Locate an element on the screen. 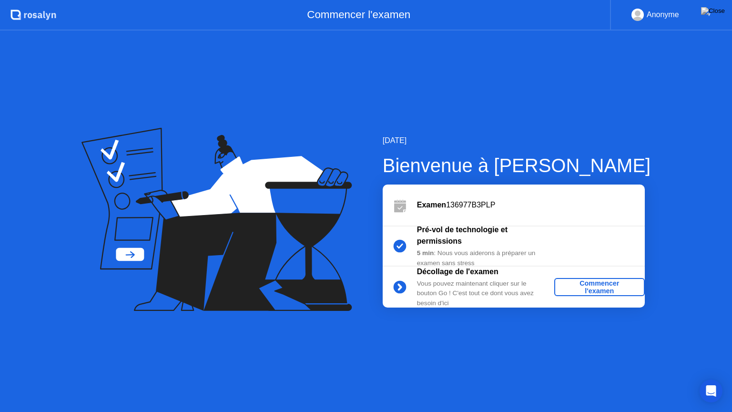 Image resolution: width=732 pixels, height=412 pixels. b: Décollage de l'examen is located at coordinates (457, 271).